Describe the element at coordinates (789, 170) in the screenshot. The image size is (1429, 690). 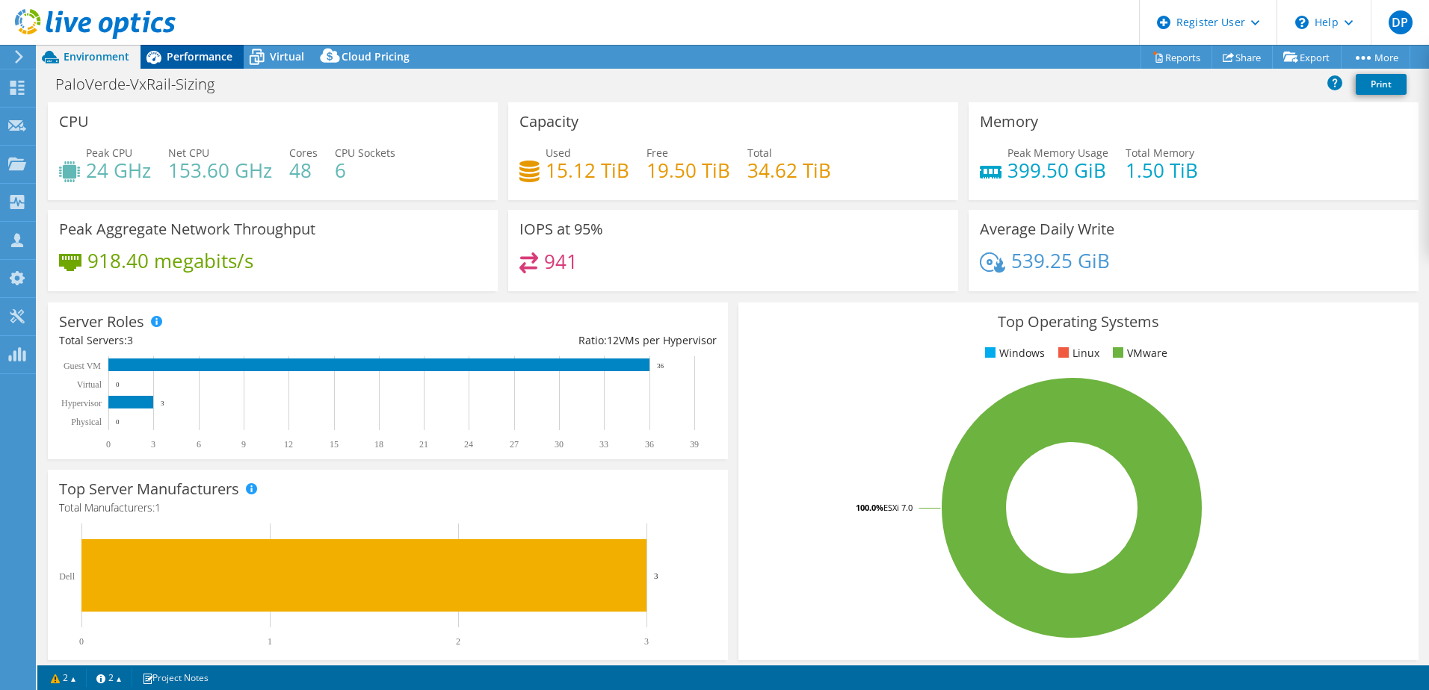
I see `h4: 34.62 TiB` at that location.